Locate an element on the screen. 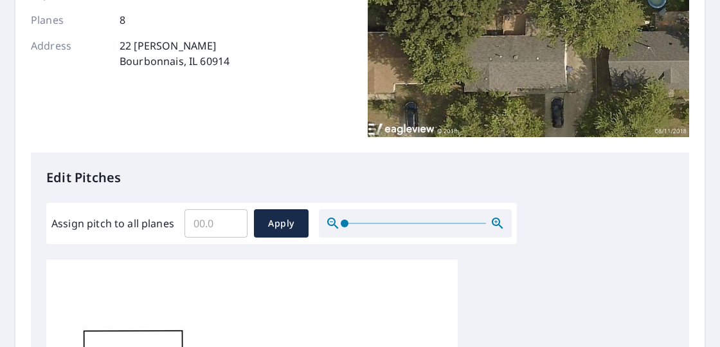  button: Apply is located at coordinates (281, 223).